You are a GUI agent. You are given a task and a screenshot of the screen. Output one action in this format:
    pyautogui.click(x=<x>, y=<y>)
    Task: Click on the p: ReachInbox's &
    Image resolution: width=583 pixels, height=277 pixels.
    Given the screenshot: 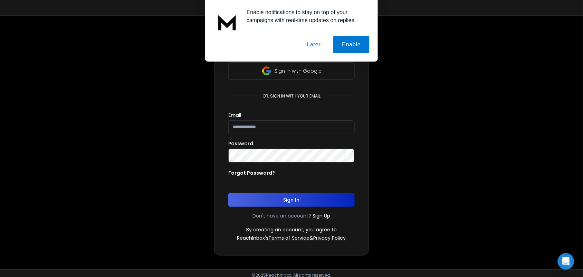 What is the action you would take?
    pyautogui.click(x=292, y=238)
    